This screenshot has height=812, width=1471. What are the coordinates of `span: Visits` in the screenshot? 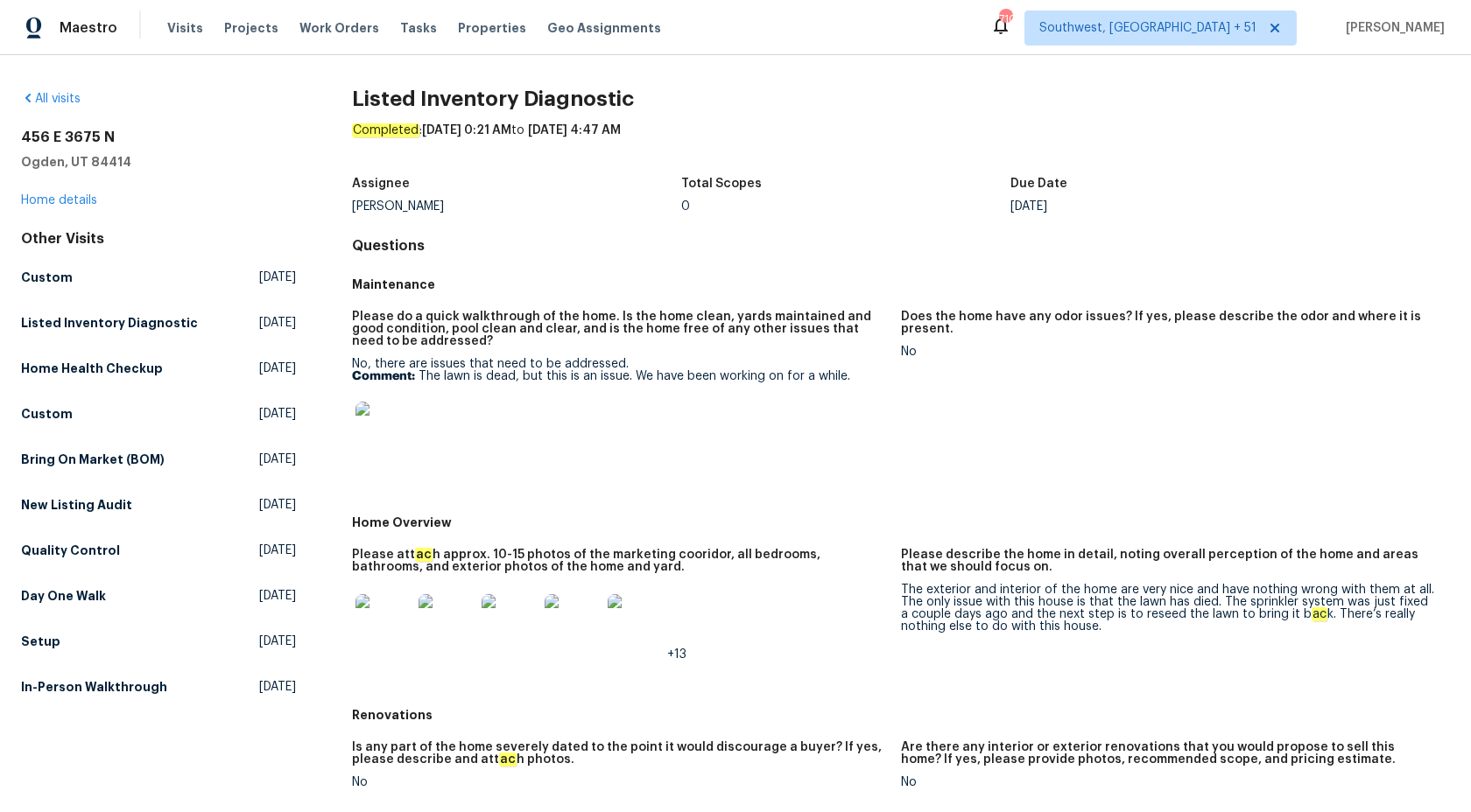 It's located at (185, 28).